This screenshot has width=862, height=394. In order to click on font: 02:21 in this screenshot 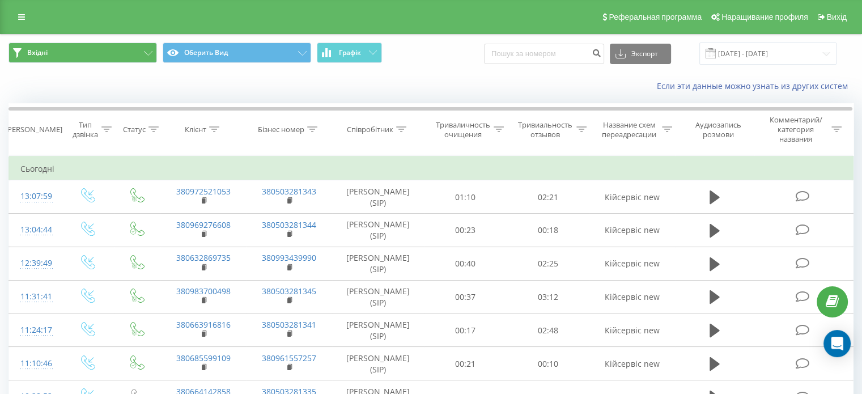, I will do `click(548, 197)`.